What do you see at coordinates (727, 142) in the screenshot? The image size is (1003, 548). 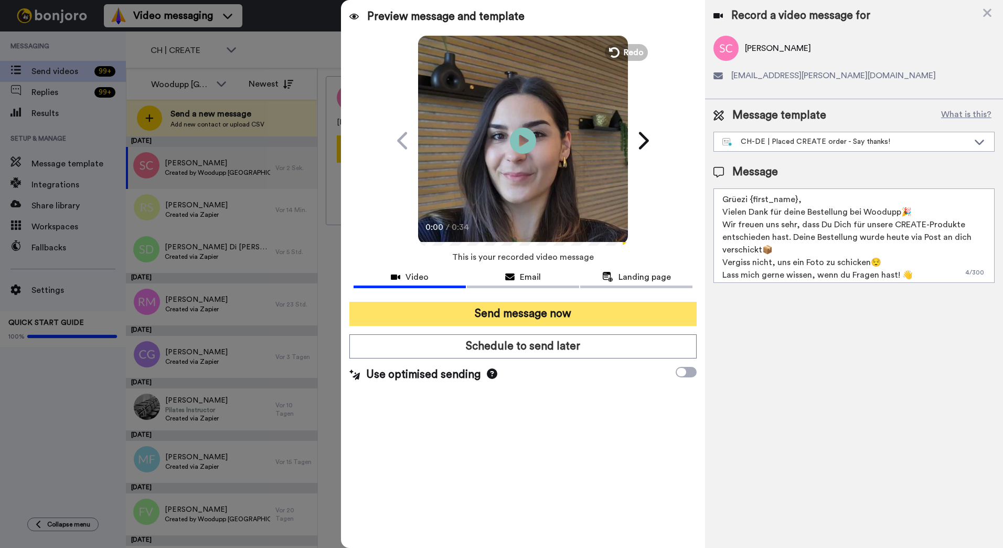 I see `img: nextgen-template.svg` at bounding box center [727, 142].